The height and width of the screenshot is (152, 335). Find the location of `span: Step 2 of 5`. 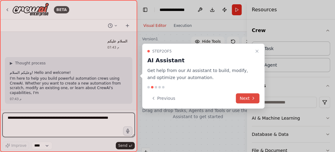

span: Step 2 of 5 is located at coordinates (162, 51).